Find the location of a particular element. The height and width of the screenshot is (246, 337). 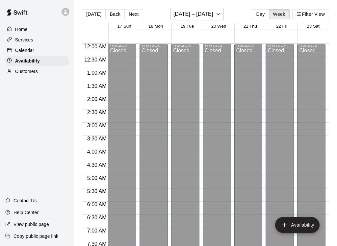

span: 20 Wed is located at coordinates (219, 26).